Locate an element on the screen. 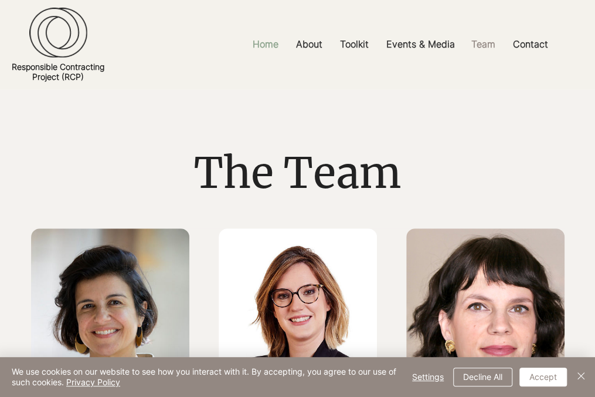 This screenshot has width=595, height=397. a: Privacy Policy is located at coordinates (93, 381).